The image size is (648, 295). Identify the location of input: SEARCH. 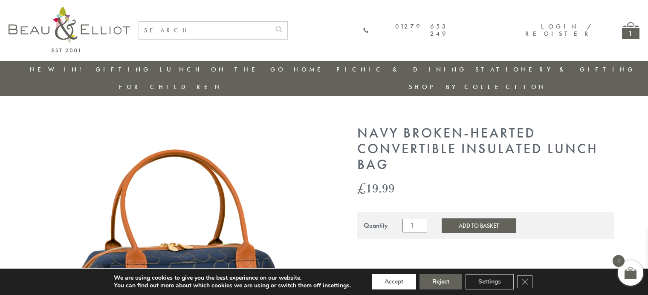
(204, 30).